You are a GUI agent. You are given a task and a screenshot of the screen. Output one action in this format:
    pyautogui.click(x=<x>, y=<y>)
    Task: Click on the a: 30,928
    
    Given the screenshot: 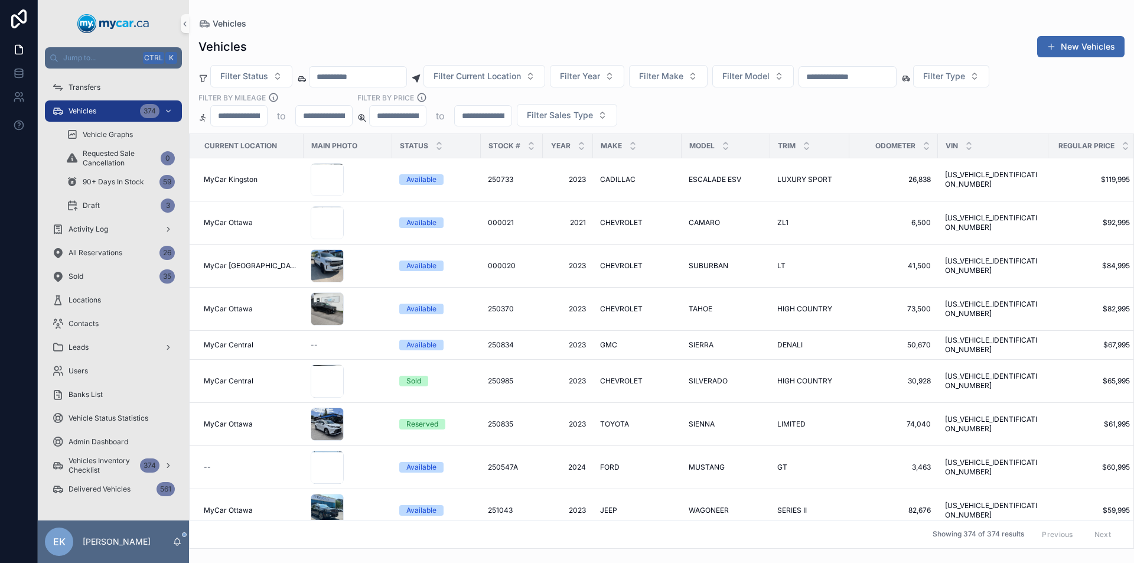 What is the action you would take?
    pyautogui.click(x=894, y=381)
    